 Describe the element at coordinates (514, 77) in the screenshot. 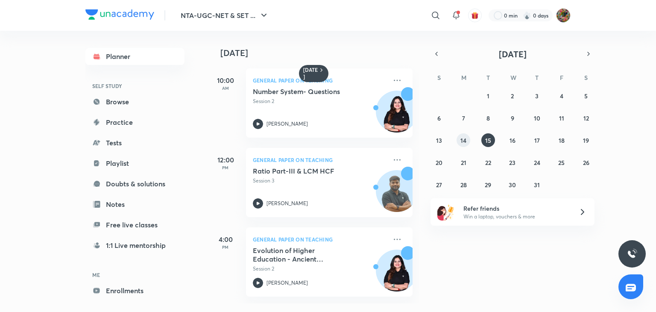

I see `abbr: Wednesday` at that location.